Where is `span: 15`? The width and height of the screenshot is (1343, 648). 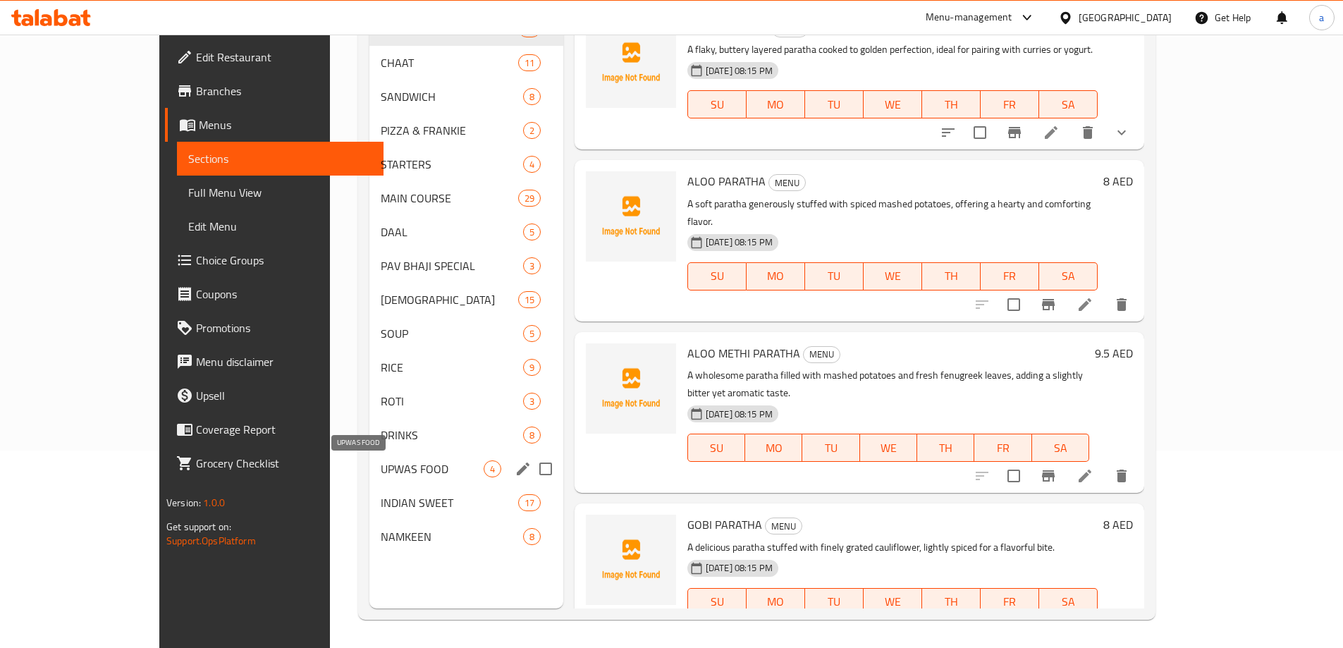
span: 15 is located at coordinates (529, 300).